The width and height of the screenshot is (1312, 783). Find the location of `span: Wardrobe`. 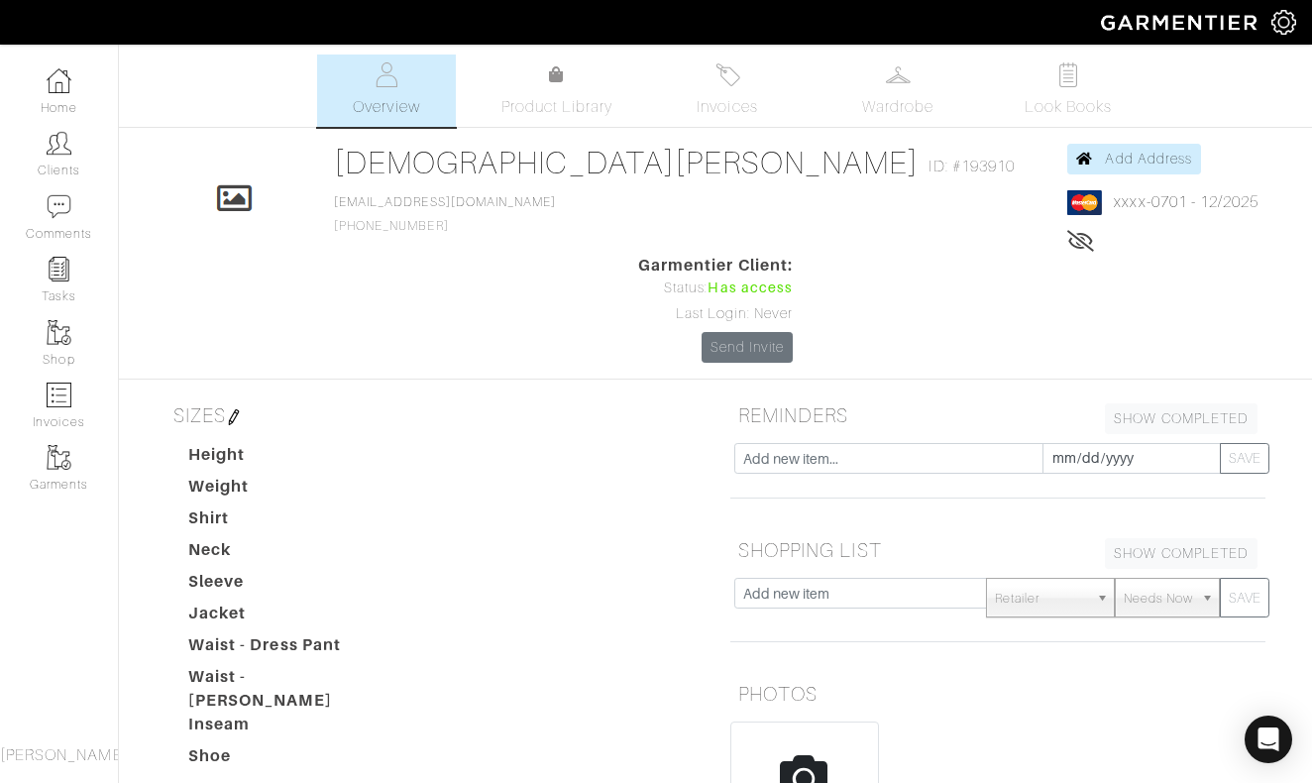

span: Wardrobe is located at coordinates (898, 107).